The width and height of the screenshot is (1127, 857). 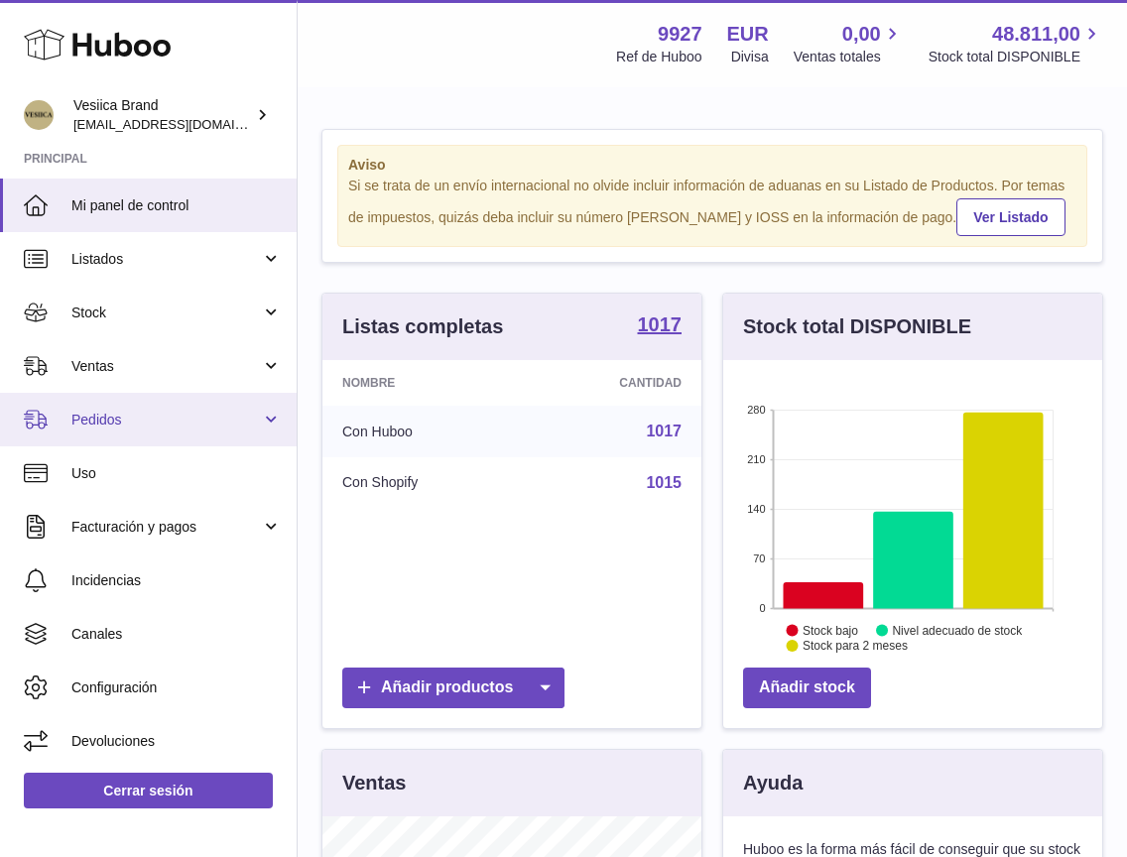 I want to click on span: Canales, so click(x=177, y=634).